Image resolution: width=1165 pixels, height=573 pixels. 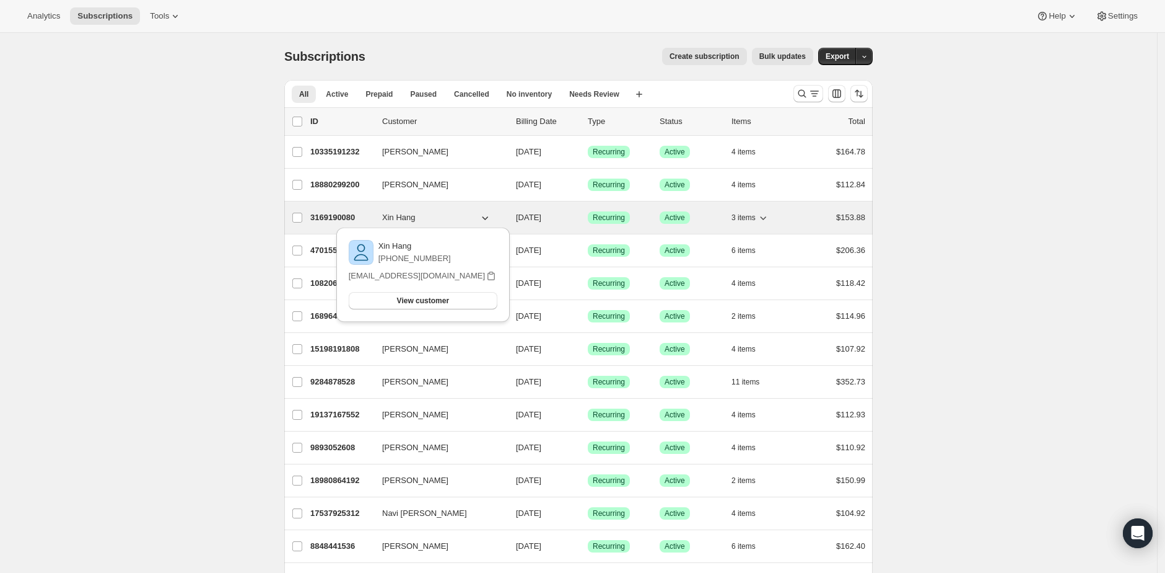 I want to click on p: 10820681920, so click(x=341, y=283).